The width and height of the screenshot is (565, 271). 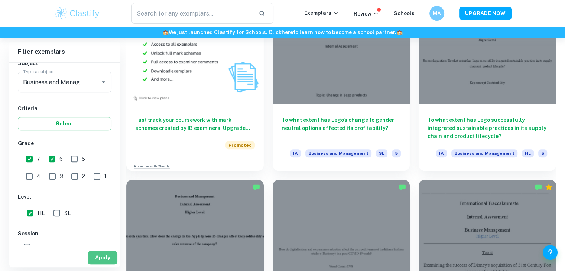 What do you see at coordinates (105, 176) in the screenshot?
I see `span: 1` at bounding box center [105, 176].